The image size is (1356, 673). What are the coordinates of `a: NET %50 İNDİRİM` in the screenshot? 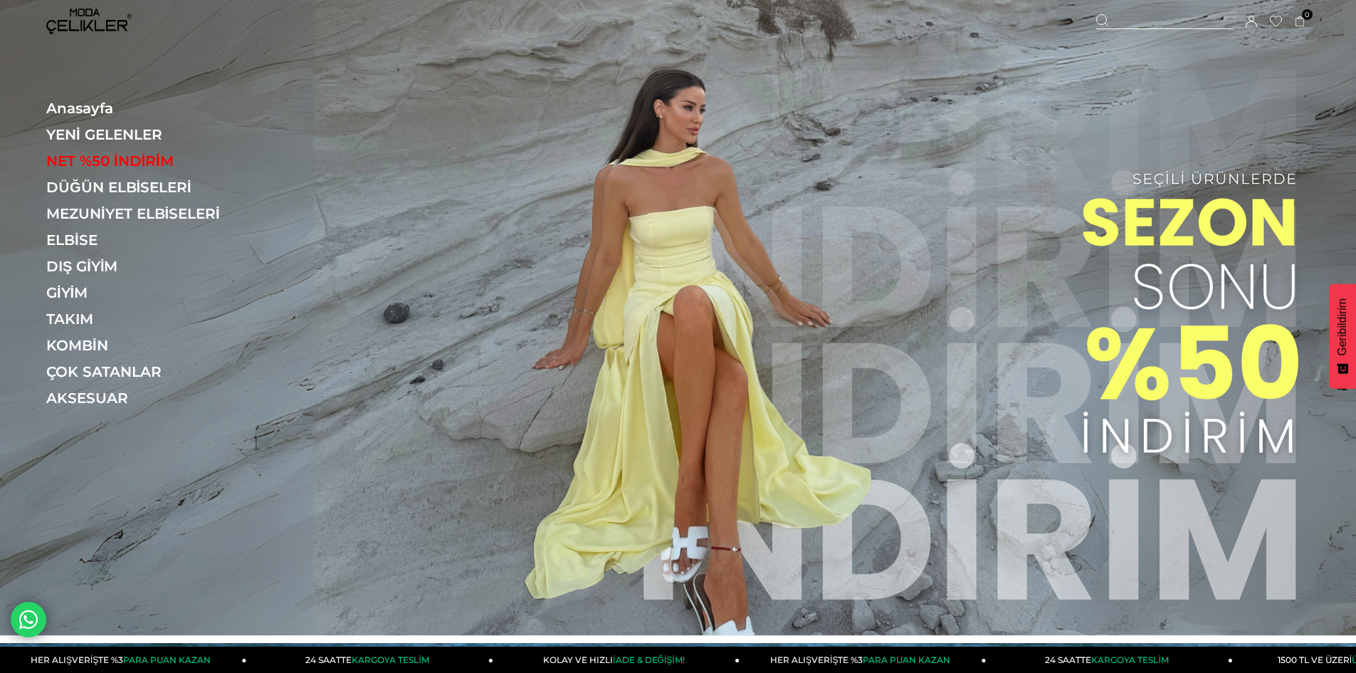 It's located at (144, 161).